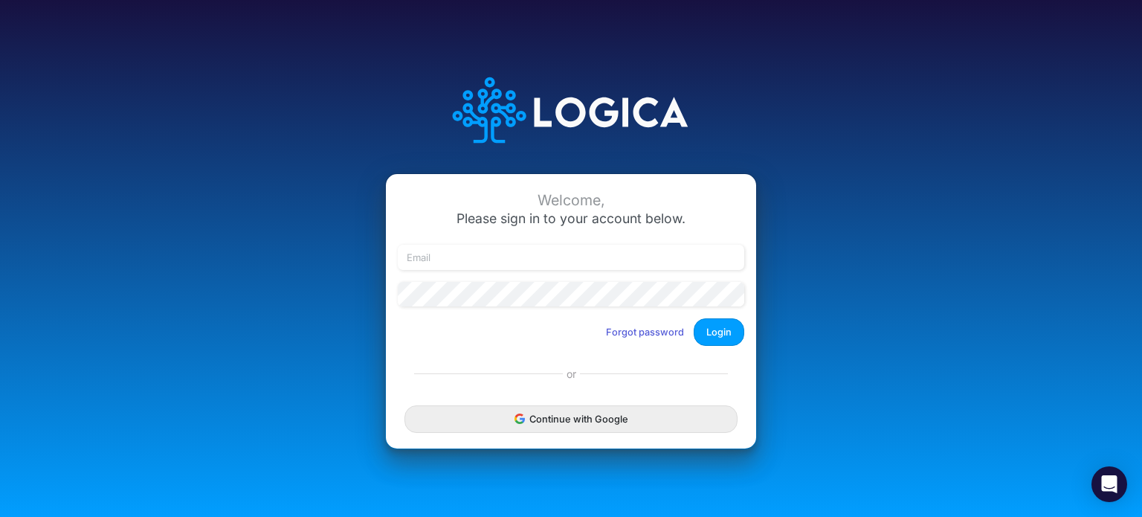 The height and width of the screenshot is (517, 1142). What do you see at coordinates (644, 332) in the screenshot?
I see `button: Forgot password` at bounding box center [644, 332].